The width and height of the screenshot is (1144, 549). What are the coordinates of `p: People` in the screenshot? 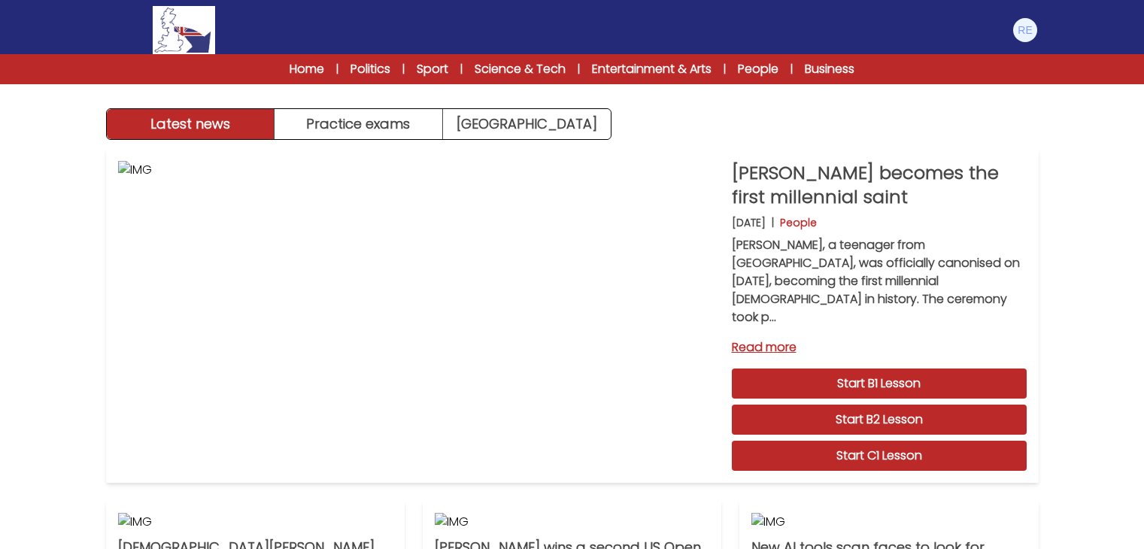 It's located at (798, 223).